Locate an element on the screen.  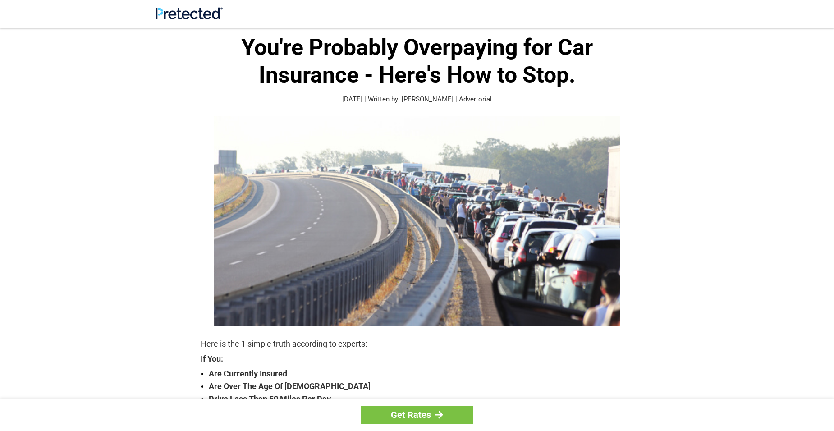
strong: If You: is located at coordinates (417, 359).